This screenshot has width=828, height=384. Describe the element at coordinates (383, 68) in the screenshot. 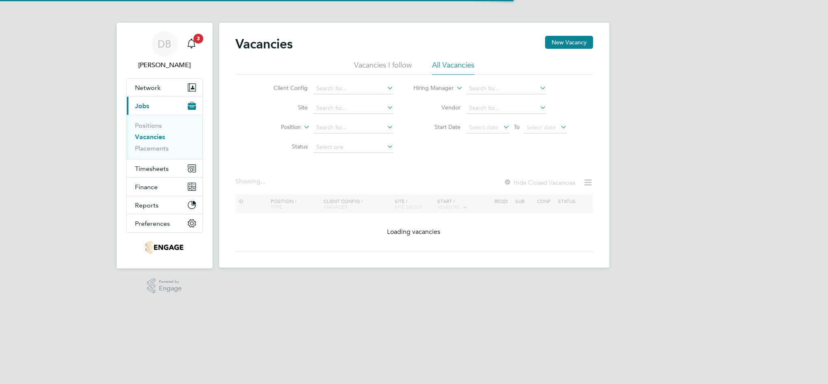

I see `li: Vacancies I follow` at that location.